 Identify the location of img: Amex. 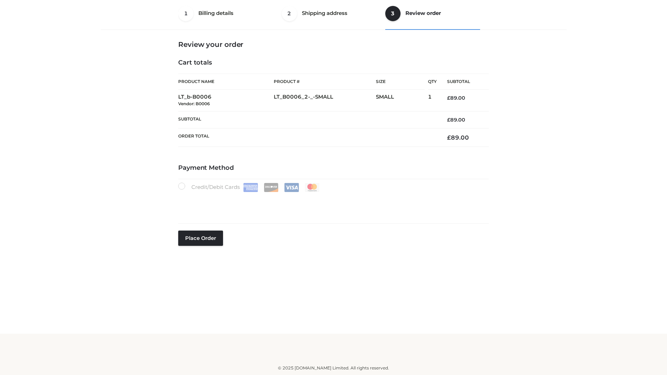
(250, 188).